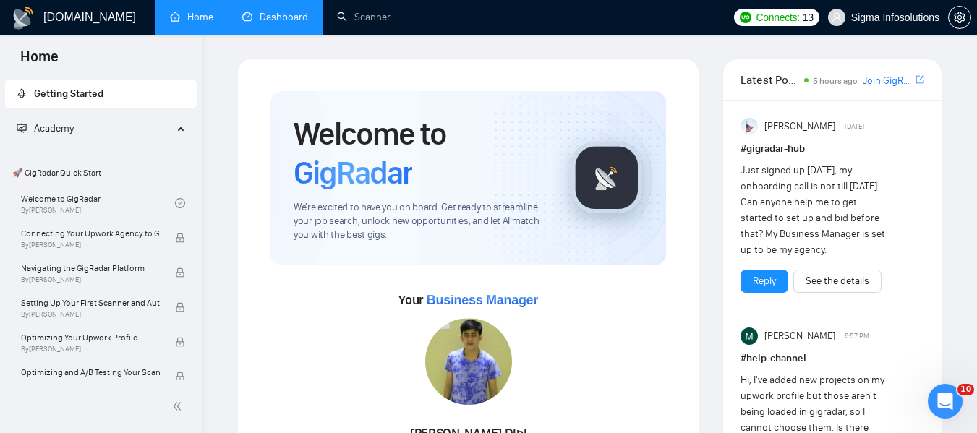 Image resolution: width=977 pixels, height=433 pixels. I want to click on span: export, so click(920, 80).